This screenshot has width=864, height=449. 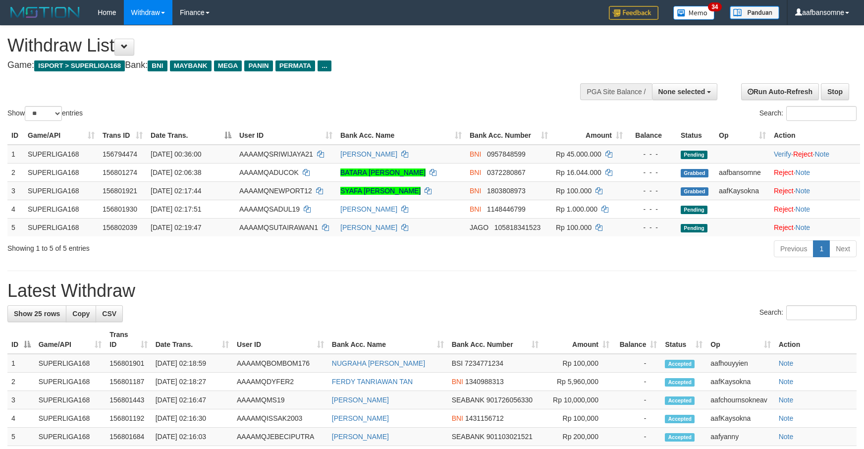 What do you see at coordinates (637, 339) in the screenshot?
I see `th: Balance: activate to sort column ascending` at bounding box center [637, 339].